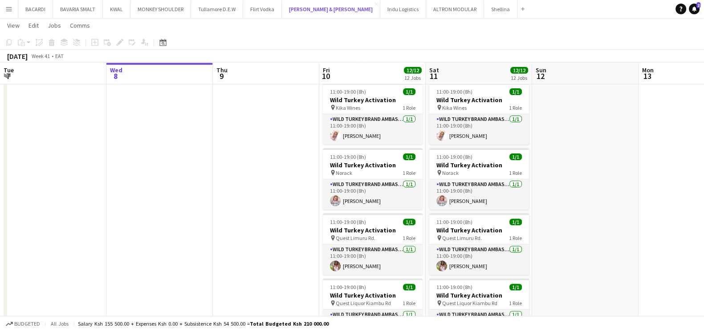 The image size is (704, 331). What do you see at coordinates (455, 9) in the screenshot?
I see `button: ALTRON MODULAR` at bounding box center [455, 9].